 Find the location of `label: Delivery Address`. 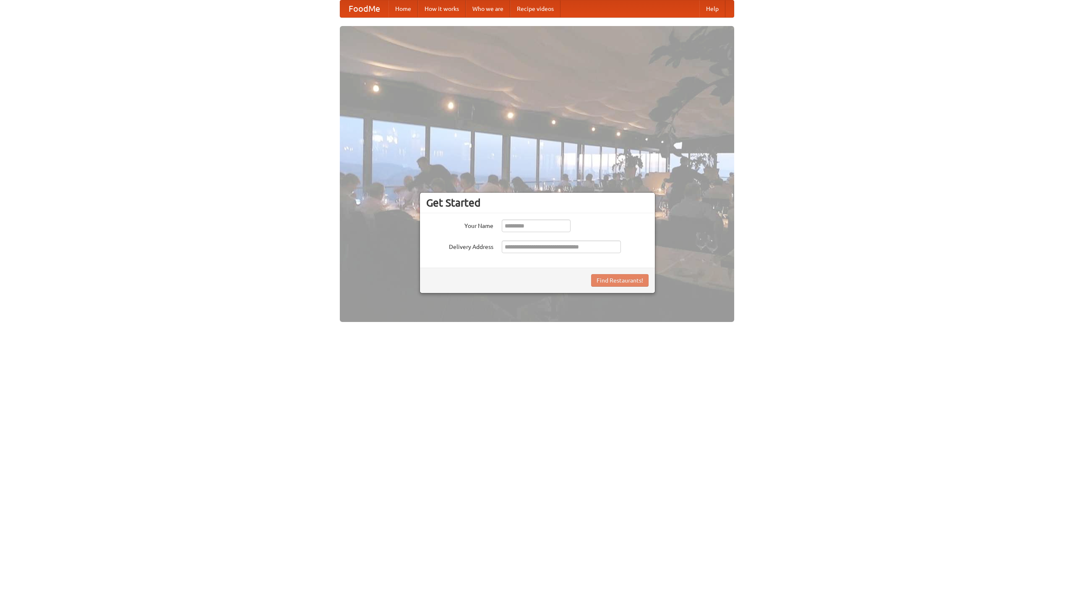

label: Delivery Address is located at coordinates (460, 245).